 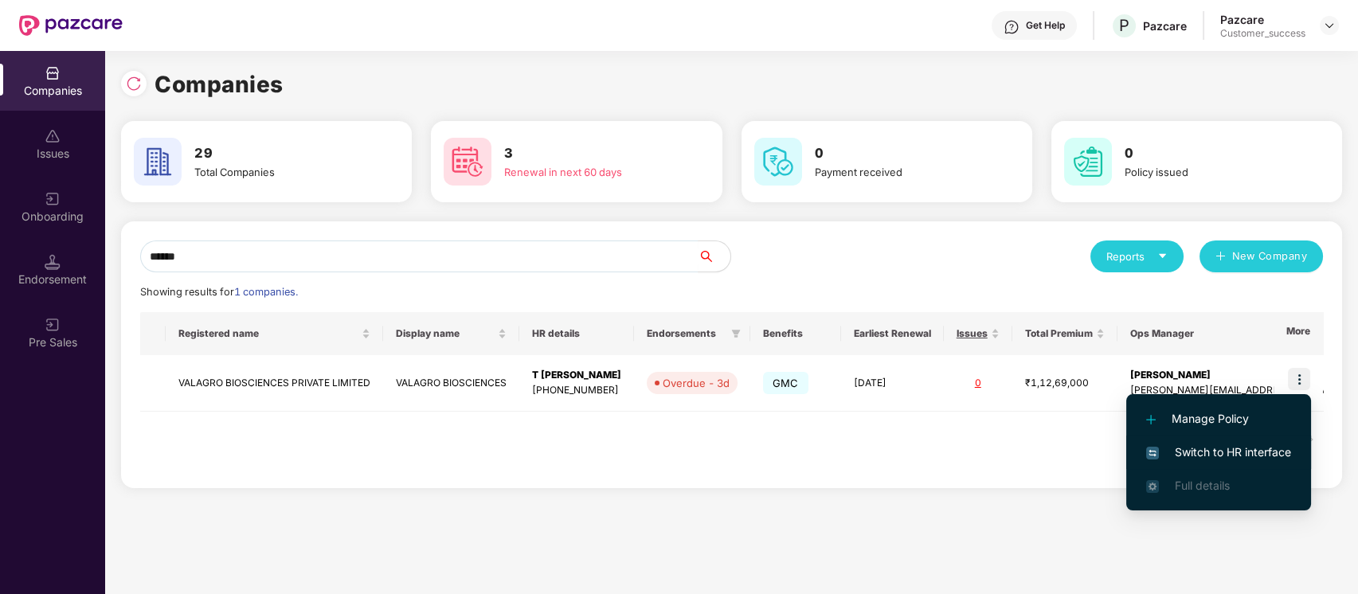 I want to click on span: caret-down, so click(x=1162, y=256).